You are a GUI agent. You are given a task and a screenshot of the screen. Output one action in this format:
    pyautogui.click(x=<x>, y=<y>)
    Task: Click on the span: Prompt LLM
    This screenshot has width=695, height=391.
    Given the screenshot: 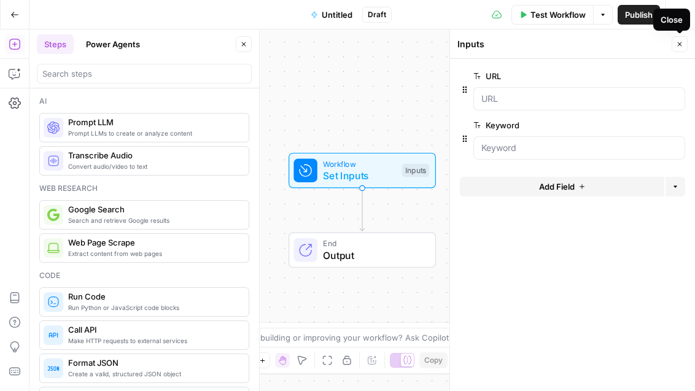 What is the action you would take?
    pyautogui.click(x=154, y=122)
    